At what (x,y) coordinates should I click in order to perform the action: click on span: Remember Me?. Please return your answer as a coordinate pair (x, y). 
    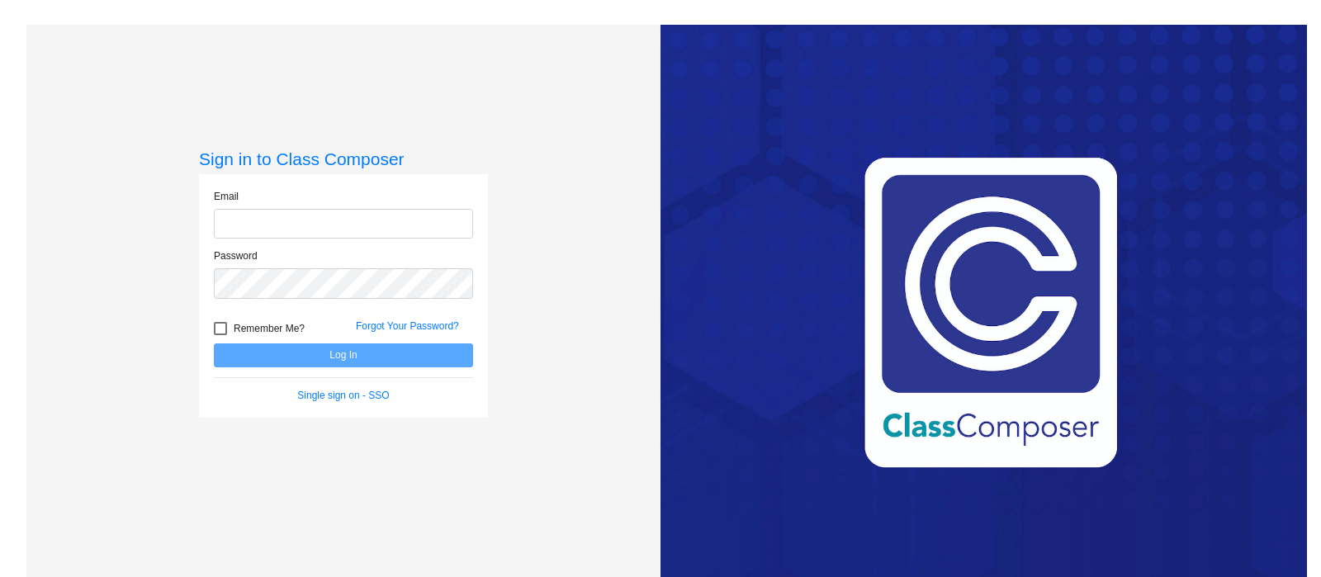
    Looking at the image, I should click on (269, 329).